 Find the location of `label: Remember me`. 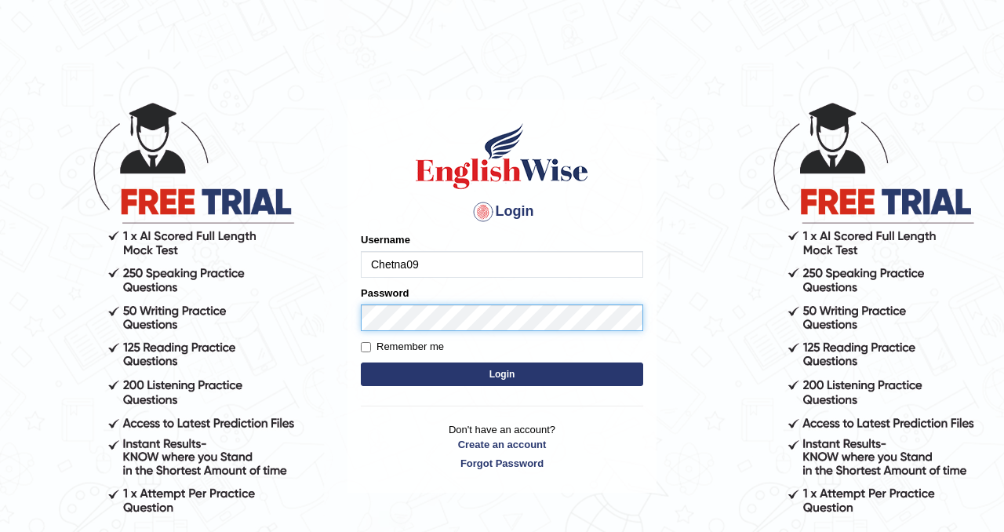

label: Remember me is located at coordinates (402, 347).